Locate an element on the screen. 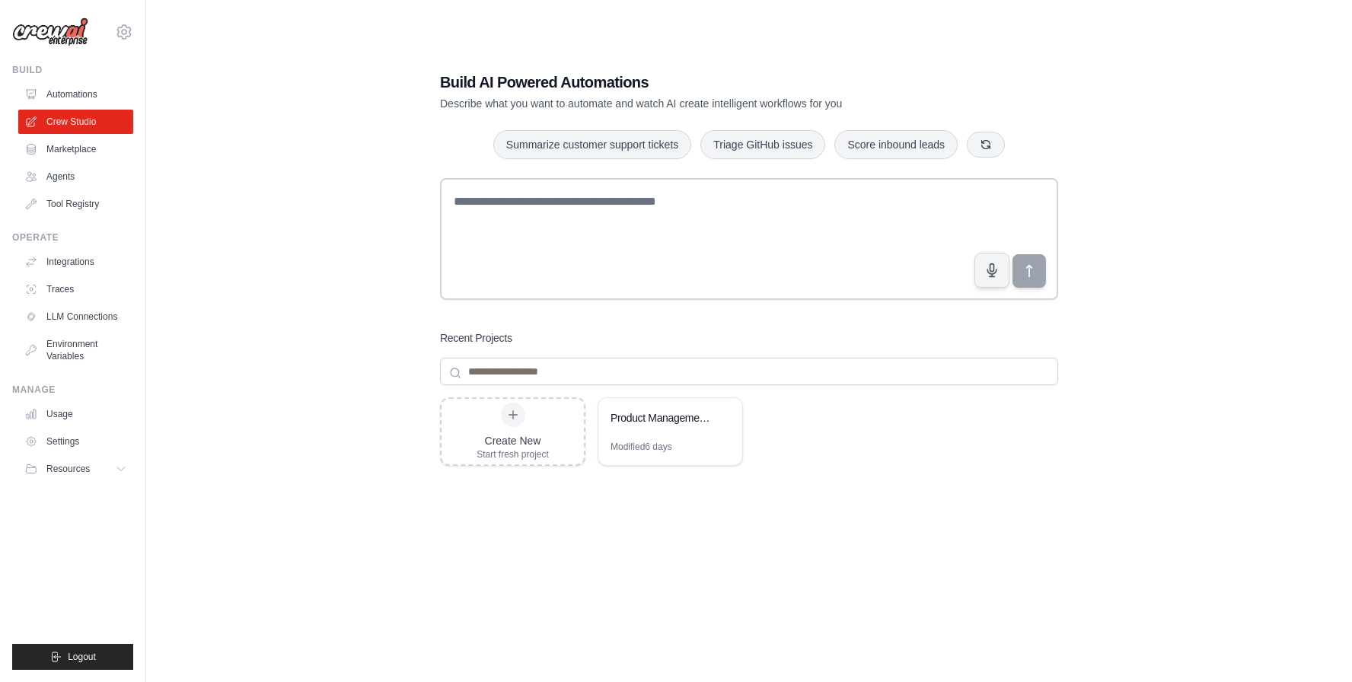 The height and width of the screenshot is (682, 1352). h3: Recent Projects is located at coordinates (476, 338).